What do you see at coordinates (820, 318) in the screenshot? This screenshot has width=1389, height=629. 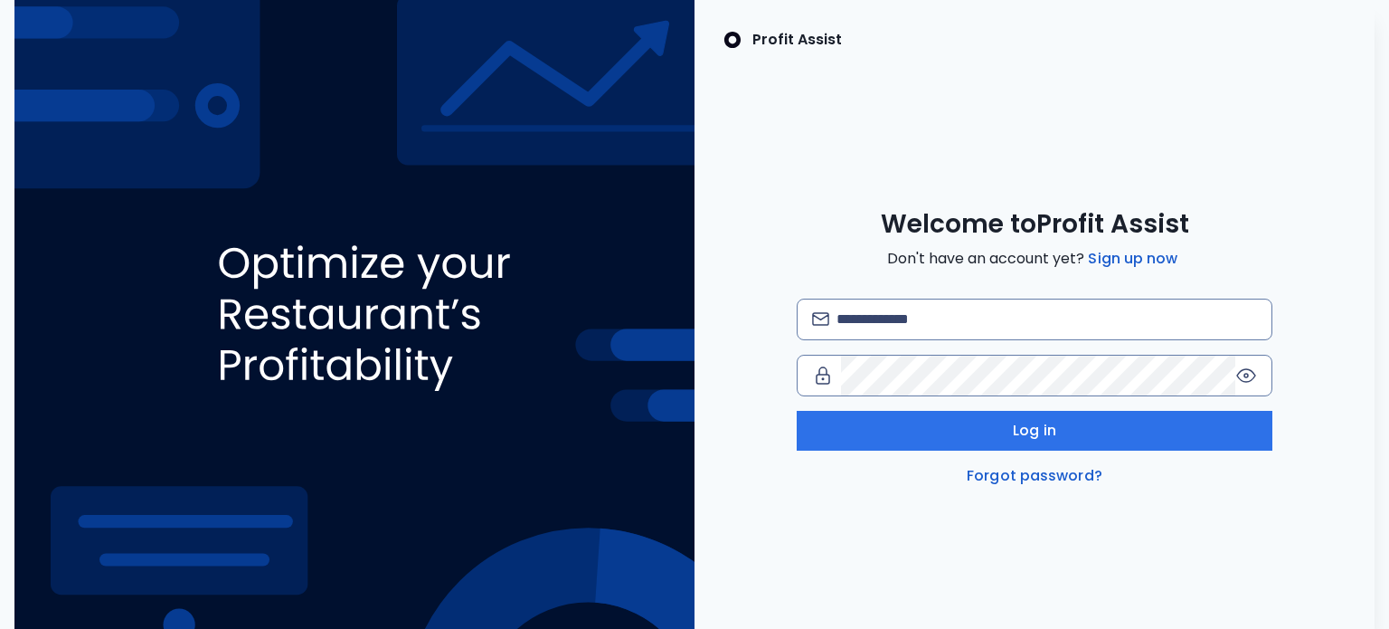 I see `img: email` at bounding box center [820, 318].